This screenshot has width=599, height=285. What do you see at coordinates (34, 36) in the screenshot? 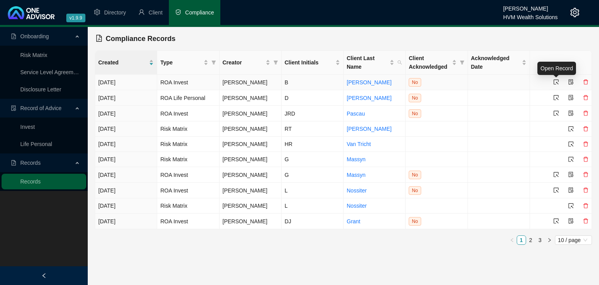
I see `span: Onboarding` at bounding box center [34, 36].